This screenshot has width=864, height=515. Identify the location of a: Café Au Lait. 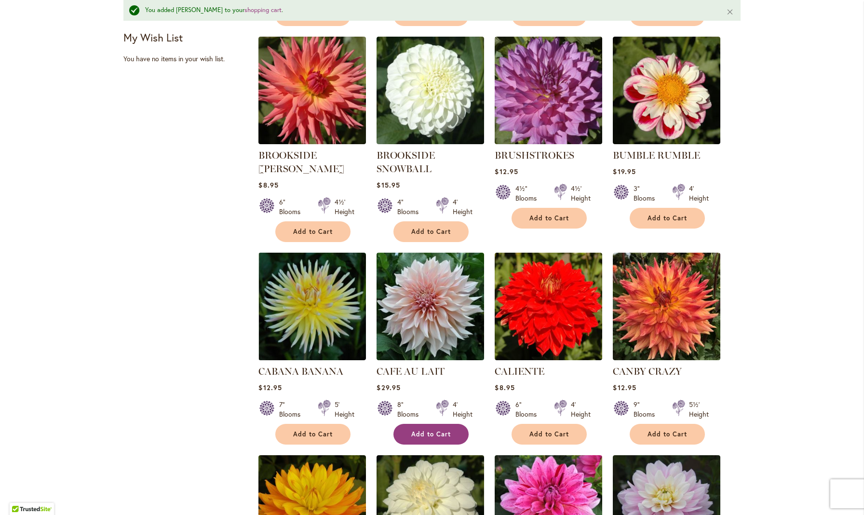
(430, 357).